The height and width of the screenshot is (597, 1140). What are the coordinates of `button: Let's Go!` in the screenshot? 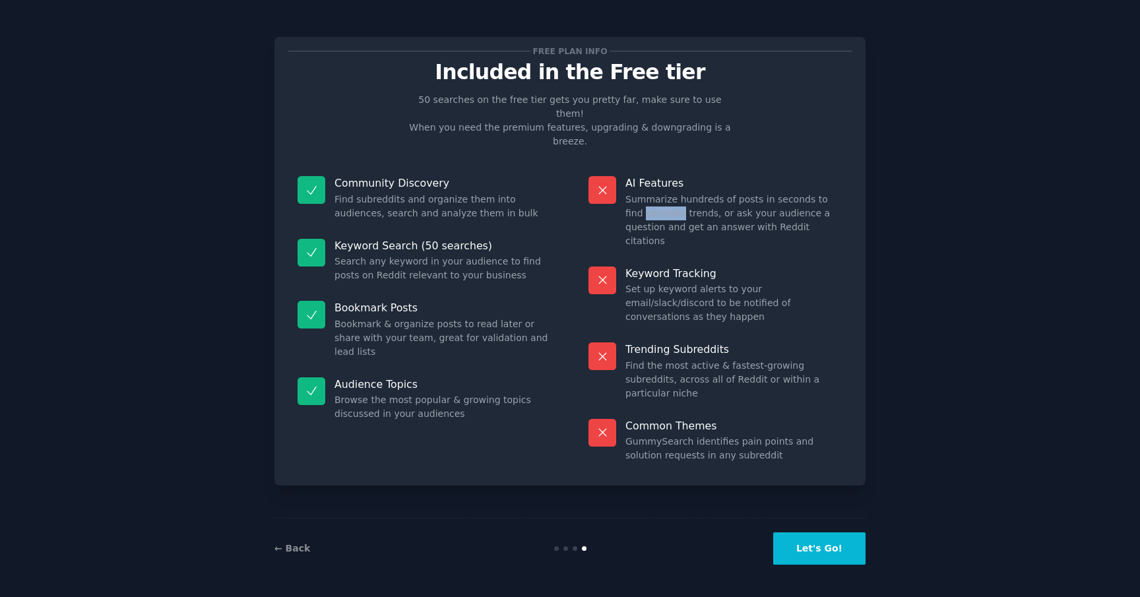 It's located at (819, 548).